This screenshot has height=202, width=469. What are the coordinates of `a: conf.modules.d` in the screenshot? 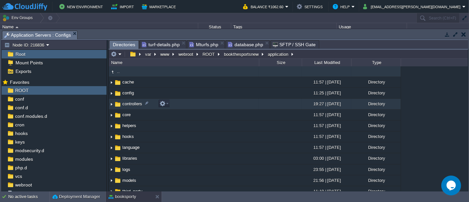 It's located at (31, 116).